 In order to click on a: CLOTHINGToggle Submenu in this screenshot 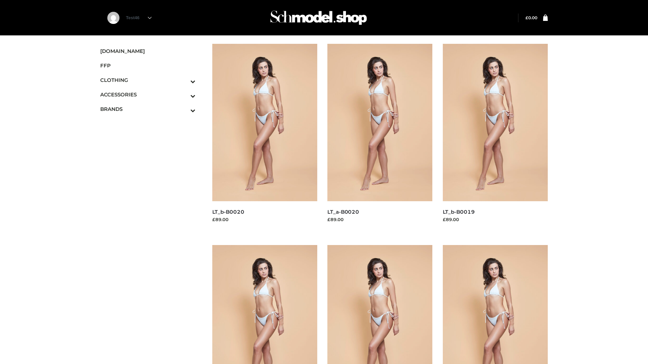, I will do `click(148, 80)`.